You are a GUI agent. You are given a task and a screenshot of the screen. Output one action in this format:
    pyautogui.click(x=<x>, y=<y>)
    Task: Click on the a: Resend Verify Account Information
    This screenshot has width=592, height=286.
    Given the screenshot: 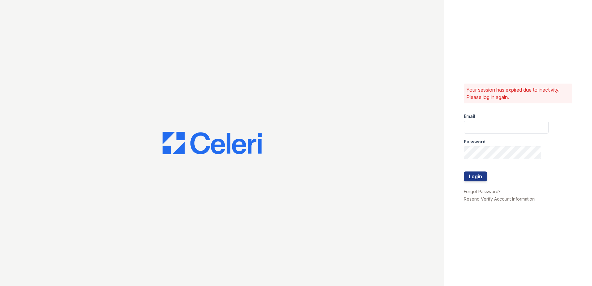 What is the action you would take?
    pyautogui.click(x=499, y=199)
    